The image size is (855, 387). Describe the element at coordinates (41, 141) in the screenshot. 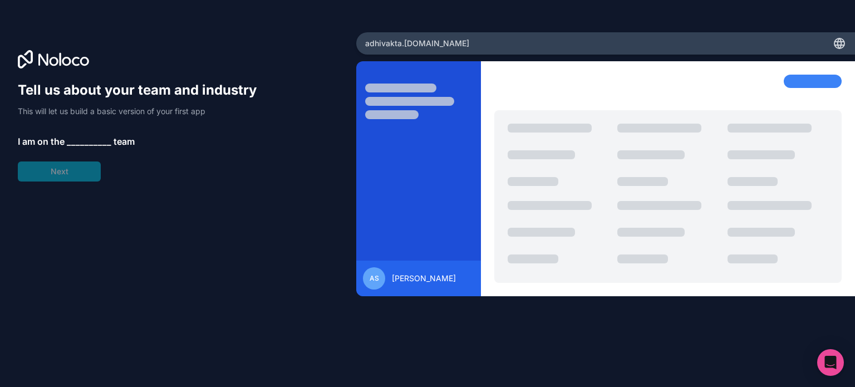

I see `span: I am on the` at that location.